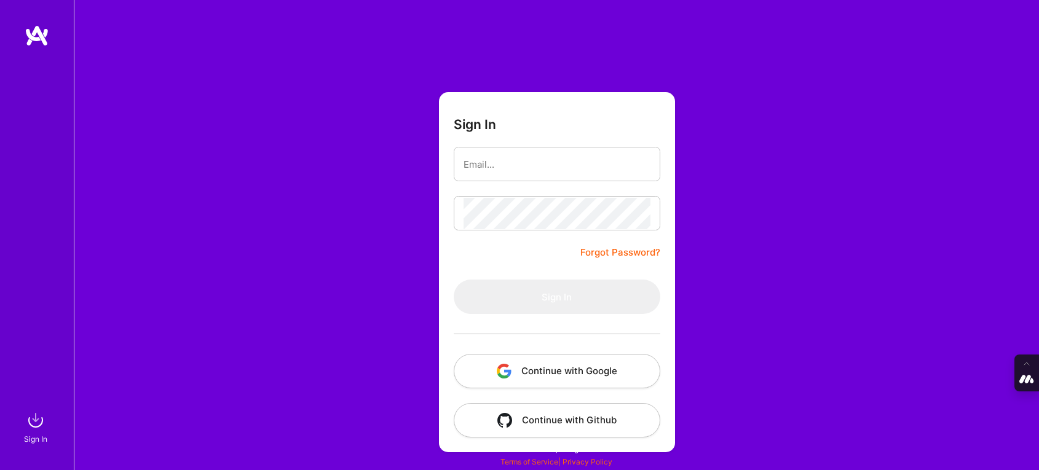  Describe the element at coordinates (556, 449) in the screenshot. I see `div: © 2025 ATeams Inc., All rights reserved.` at that location.